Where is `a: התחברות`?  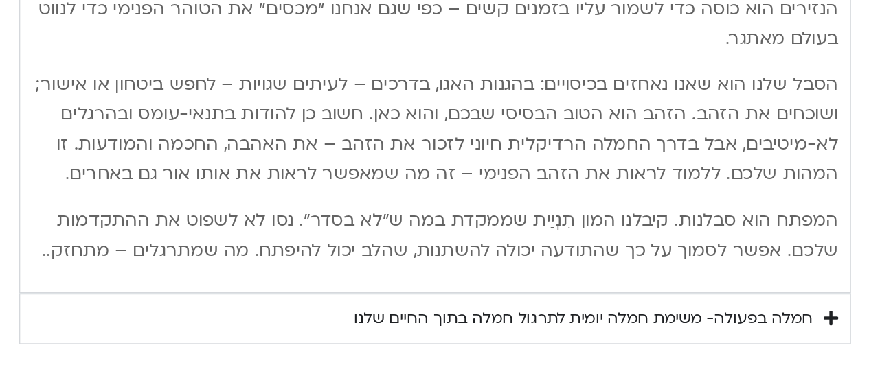
a: התחברות is located at coordinates (124, 19).